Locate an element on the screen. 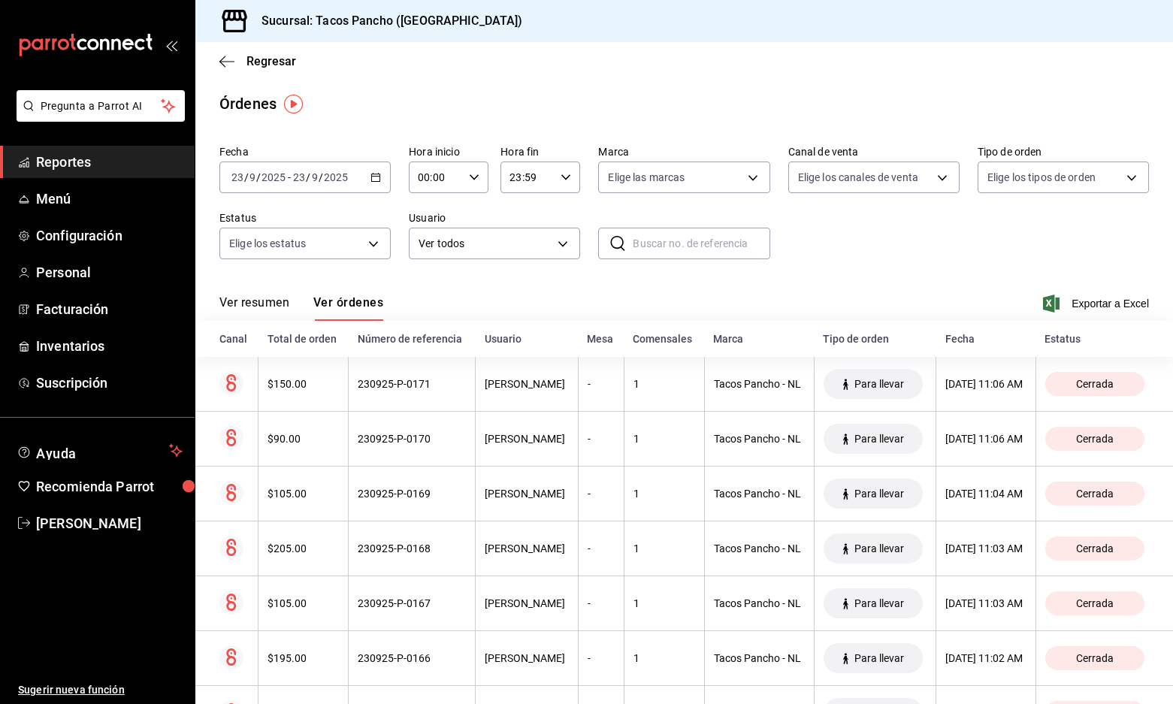  div: Estatus is located at coordinates (1097, 339).